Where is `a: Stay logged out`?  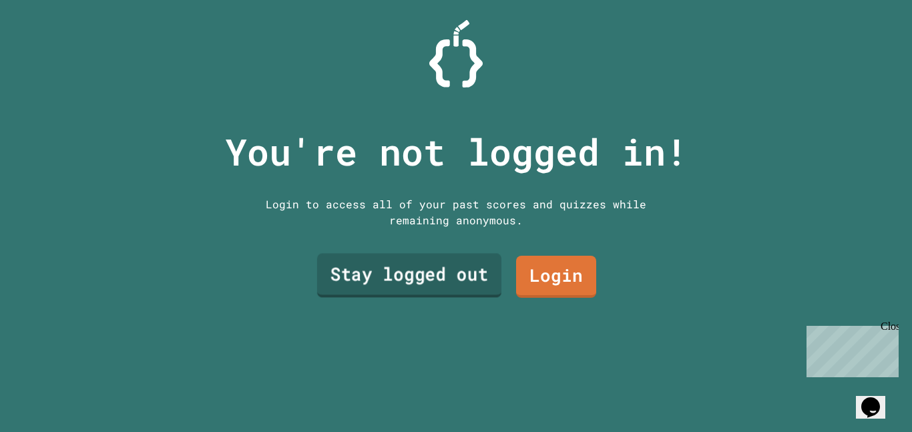 a: Stay logged out is located at coordinates (409, 276).